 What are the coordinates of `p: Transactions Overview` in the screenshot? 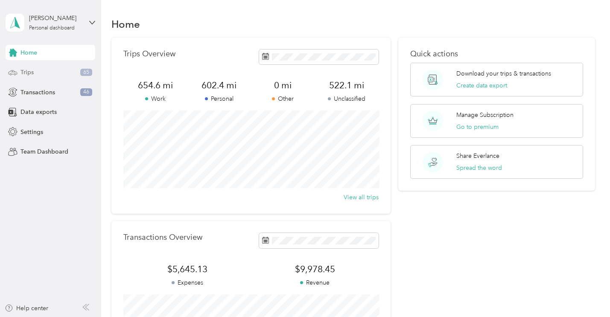 It's located at (163, 237).